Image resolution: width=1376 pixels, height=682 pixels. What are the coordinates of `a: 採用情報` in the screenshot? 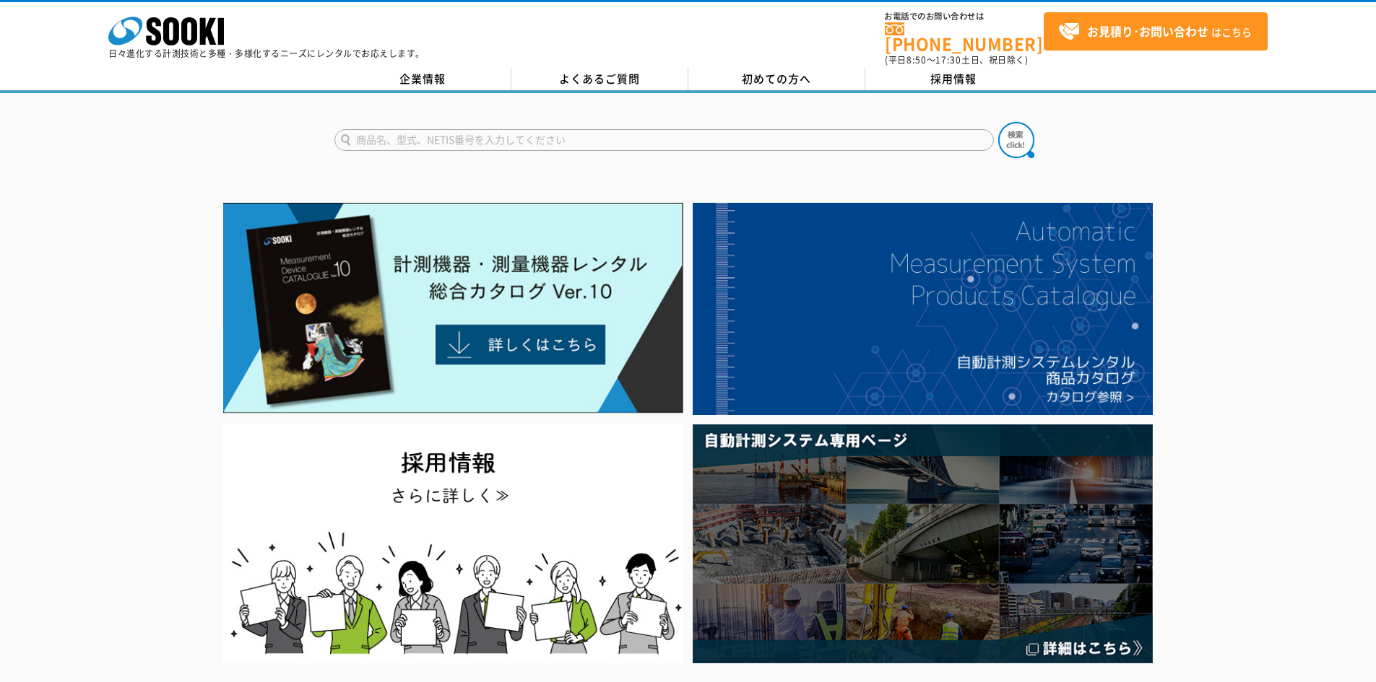 It's located at (953, 79).